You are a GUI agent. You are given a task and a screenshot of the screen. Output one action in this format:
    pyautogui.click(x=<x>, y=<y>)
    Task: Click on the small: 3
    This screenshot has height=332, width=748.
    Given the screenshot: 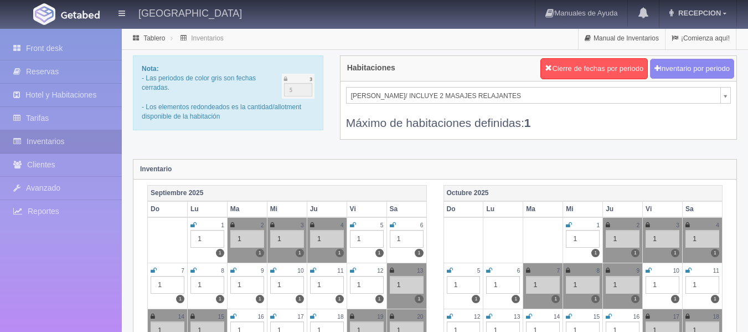 What is the action you would take?
    pyautogui.click(x=302, y=225)
    